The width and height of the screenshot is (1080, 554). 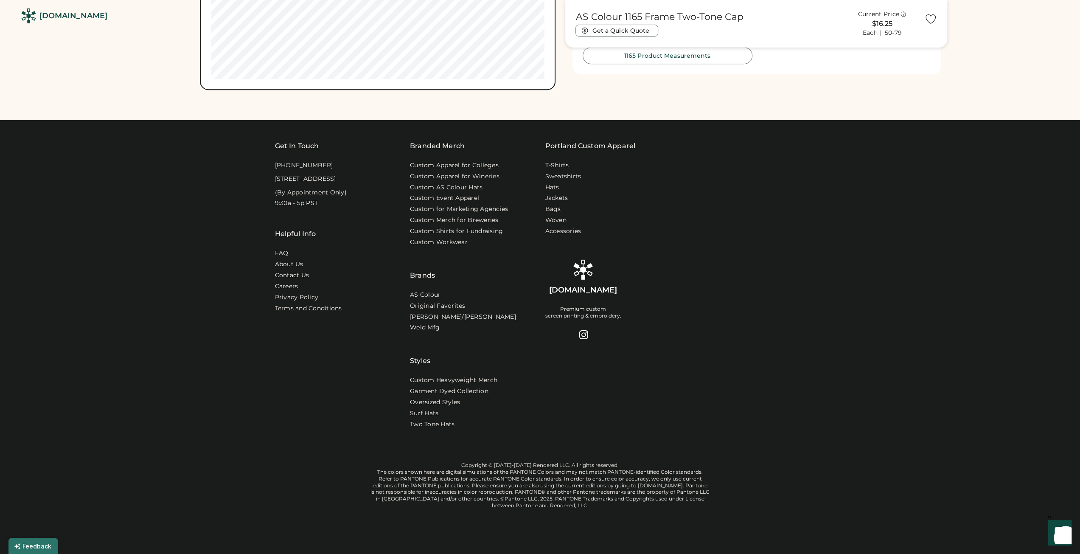 I want to click on a: Custom Shirts for Fundraising, so click(x=456, y=231).